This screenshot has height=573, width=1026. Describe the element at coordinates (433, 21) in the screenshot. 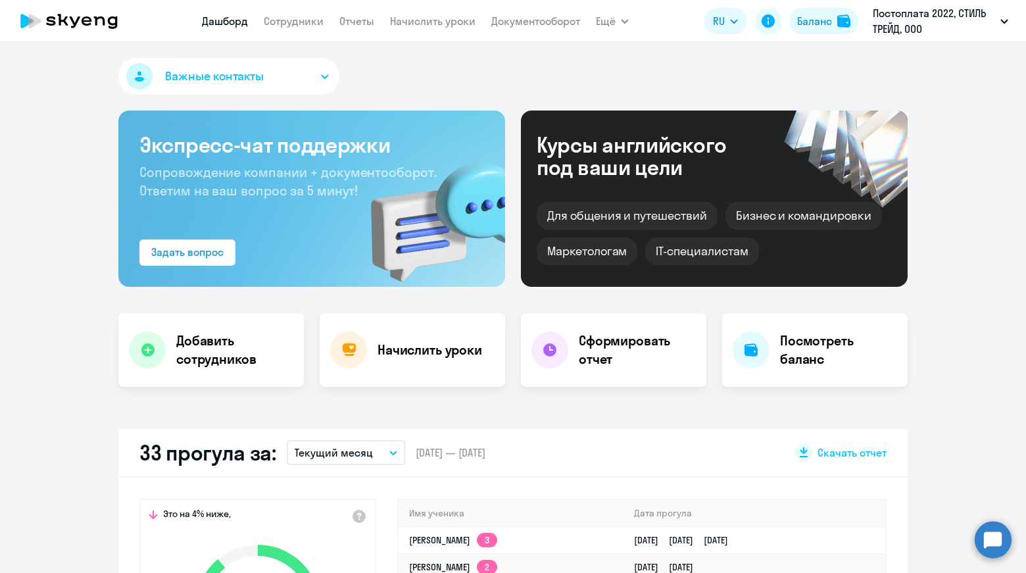

I see `a: Начислить уроки` at that location.